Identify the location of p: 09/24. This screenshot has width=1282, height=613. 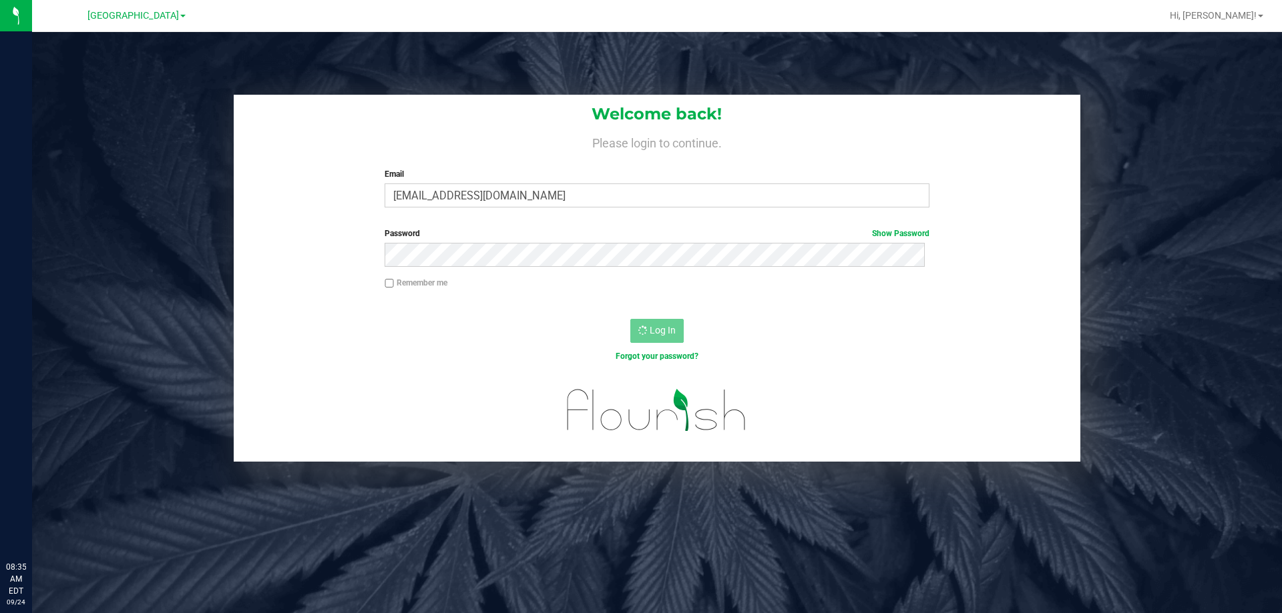
(16, 602).